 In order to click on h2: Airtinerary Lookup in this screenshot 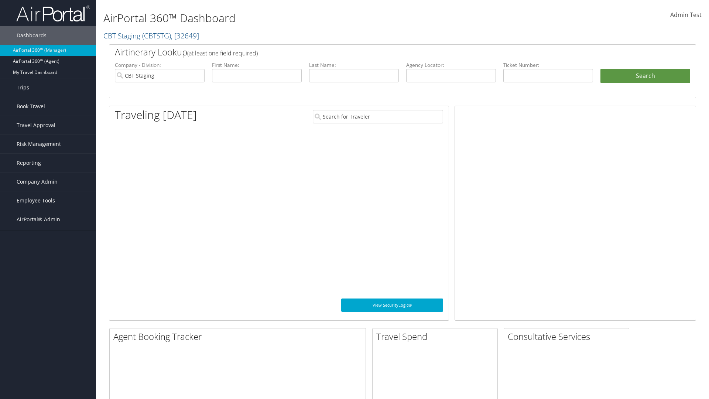, I will do `click(378, 52)`.